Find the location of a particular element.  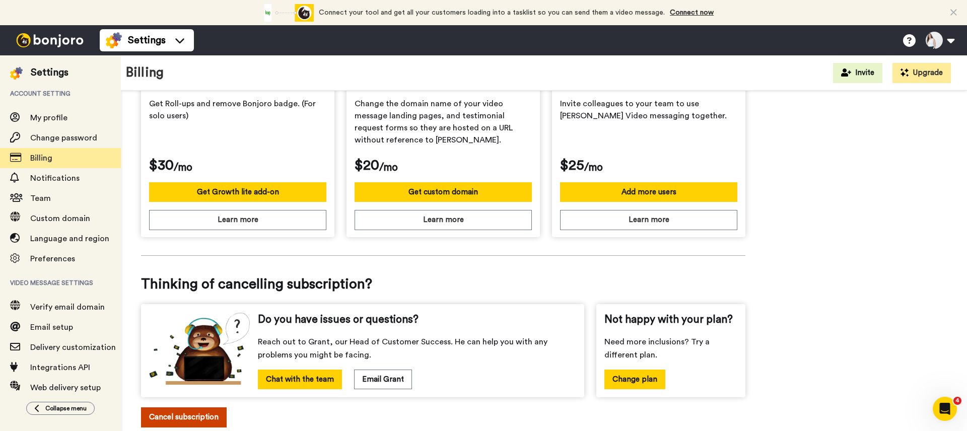

span: Integrations API is located at coordinates (60, 368).